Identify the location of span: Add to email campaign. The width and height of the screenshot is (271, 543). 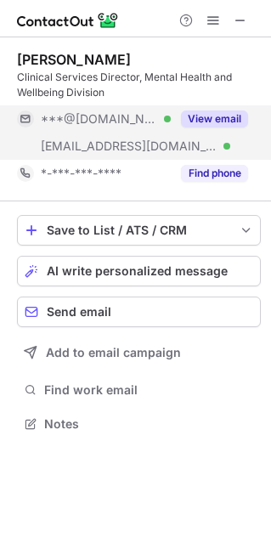
(113, 352).